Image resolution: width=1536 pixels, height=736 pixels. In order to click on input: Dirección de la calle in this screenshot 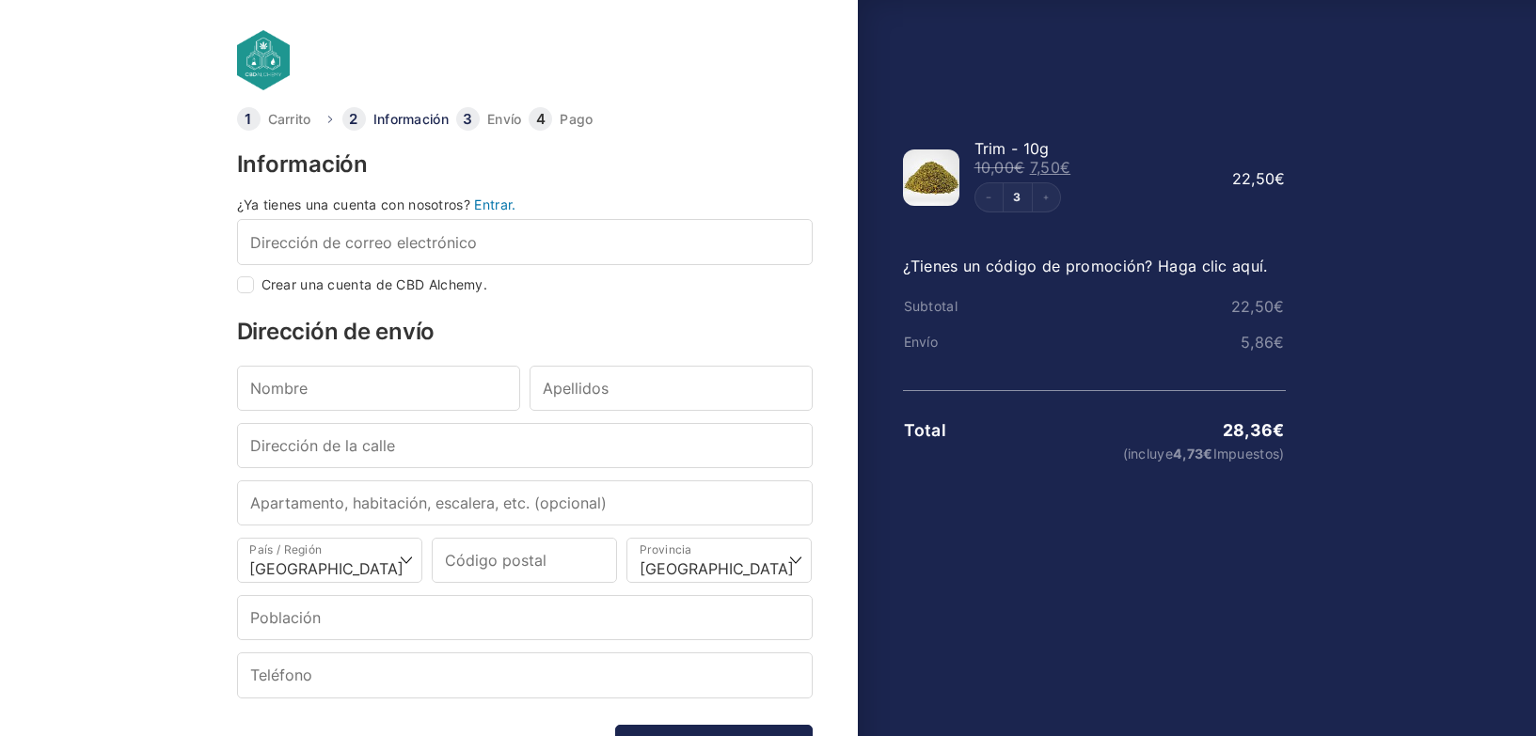, I will do `click(525, 446)`.